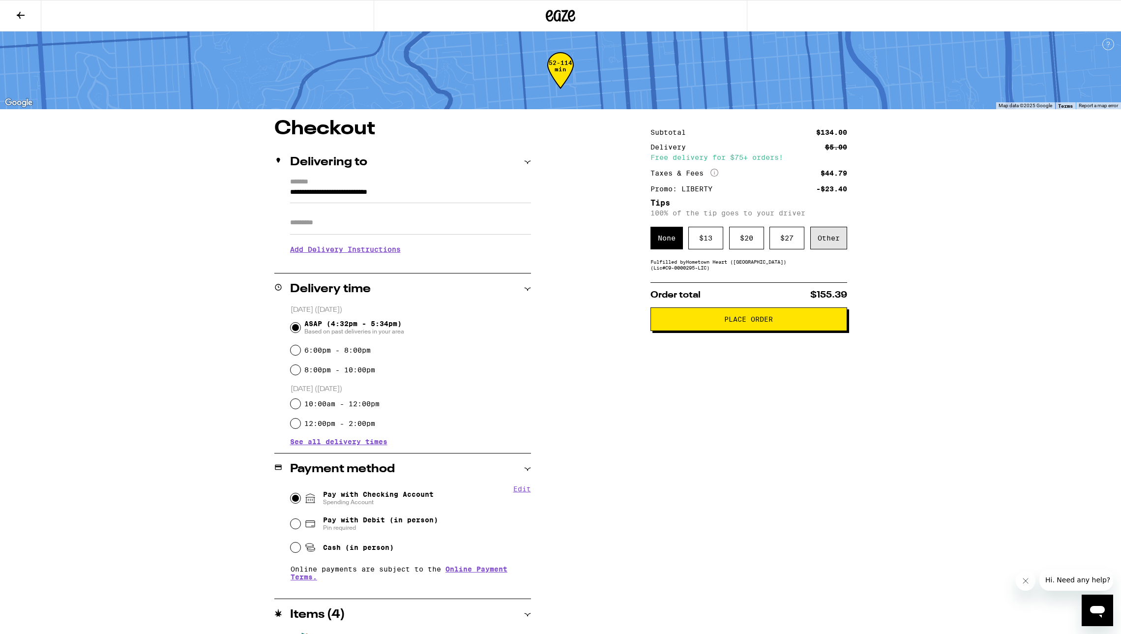  What do you see at coordinates (749, 213) in the screenshot?
I see `p: 100% of the tip goes to your driver` at bounding box center [749, 213].